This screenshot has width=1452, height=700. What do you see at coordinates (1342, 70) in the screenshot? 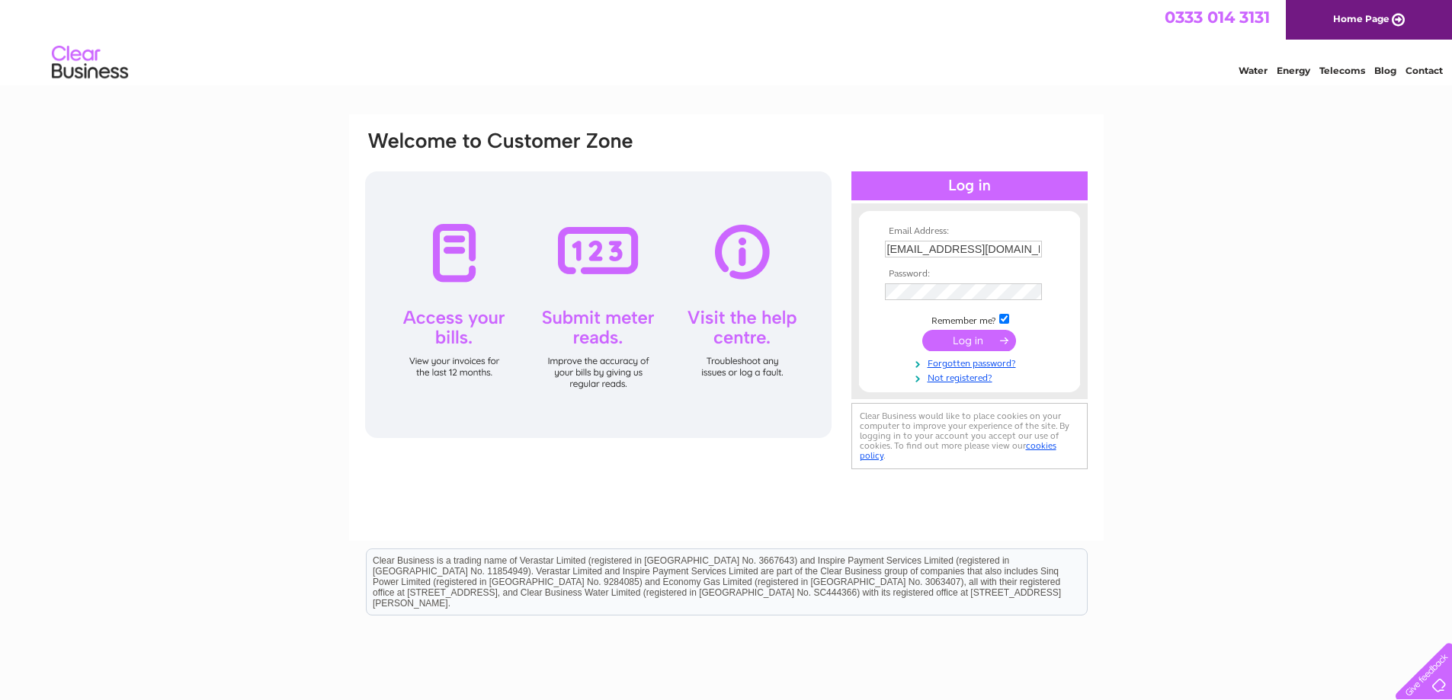
I see `a: Telecoms` at bounding box center [1342, 70].